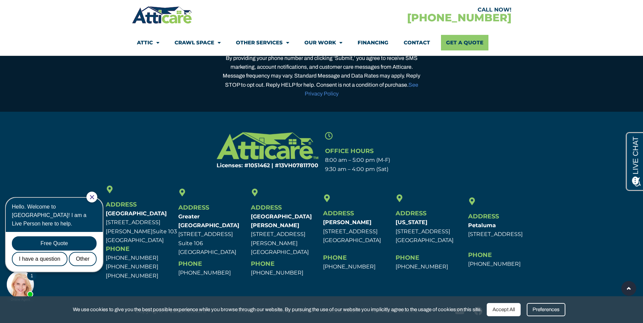 This screenshot has height=323, width=643. Describe the element at coordinates (386, 165) in the screenshot. I see `p: 8:00 am – 5:00 pm (M-F) 9:30 am – 4:00 pm (Sat)` at that location.